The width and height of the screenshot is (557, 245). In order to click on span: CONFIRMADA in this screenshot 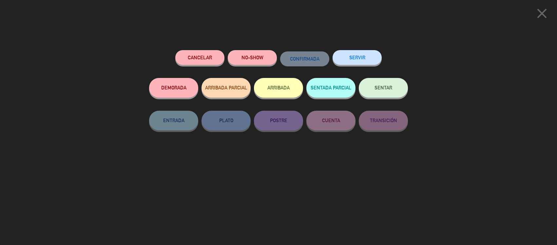, I will do `click(305, 59)`.